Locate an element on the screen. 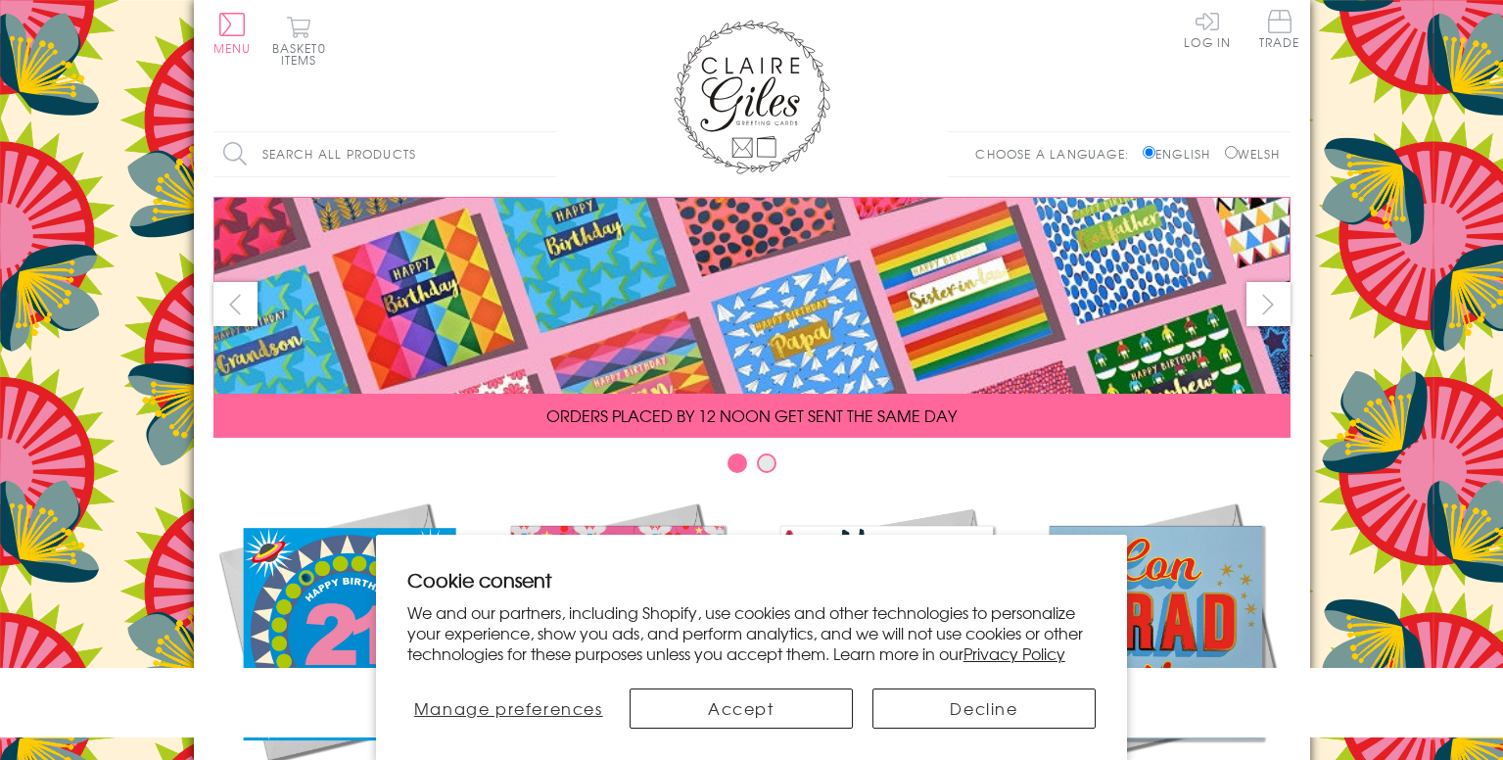 Image resolution: width=1503 pixels, height=760 pixels. p: We and our partners, including Shopify, use cookies and other technologies to personalize your ex... is located at coordinates (752, 633).